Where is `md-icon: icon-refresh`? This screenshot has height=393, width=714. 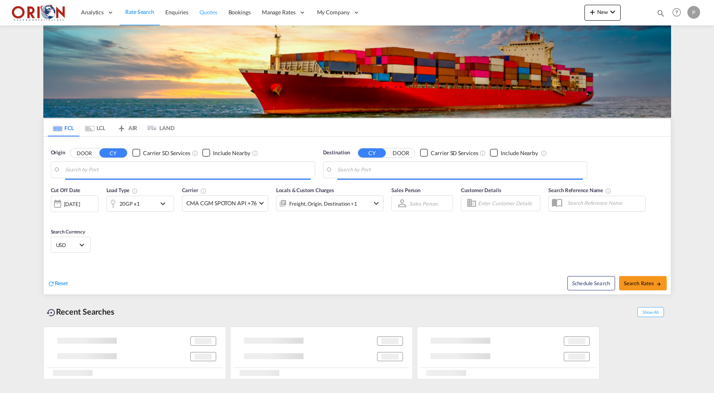
md-icon: icon-refresh is located at coordinates (51, 283).